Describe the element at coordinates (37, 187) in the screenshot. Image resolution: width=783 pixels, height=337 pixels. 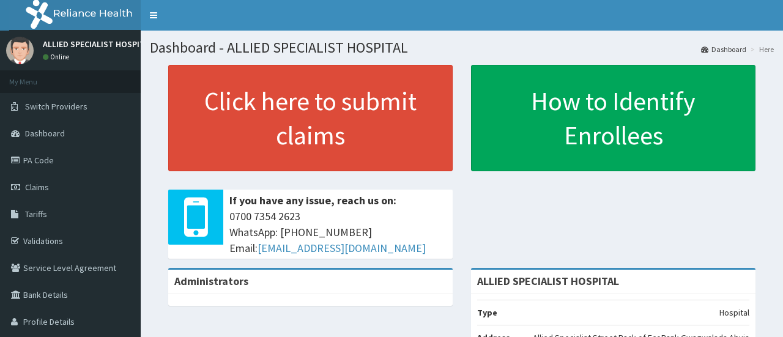
I see `span: Claims` at that location.